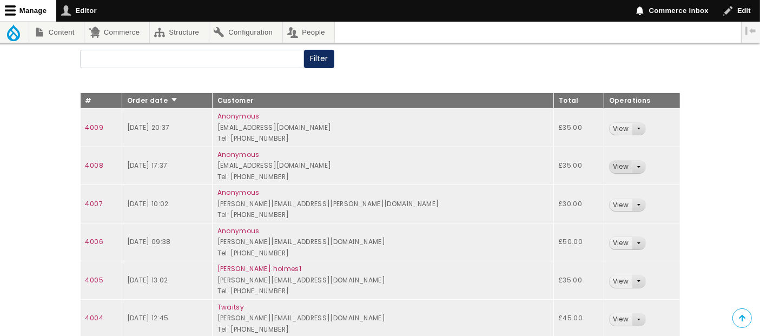  Describe the element at coordinates (94, 165) in the screenshot. I see `a: 4008` at that location.